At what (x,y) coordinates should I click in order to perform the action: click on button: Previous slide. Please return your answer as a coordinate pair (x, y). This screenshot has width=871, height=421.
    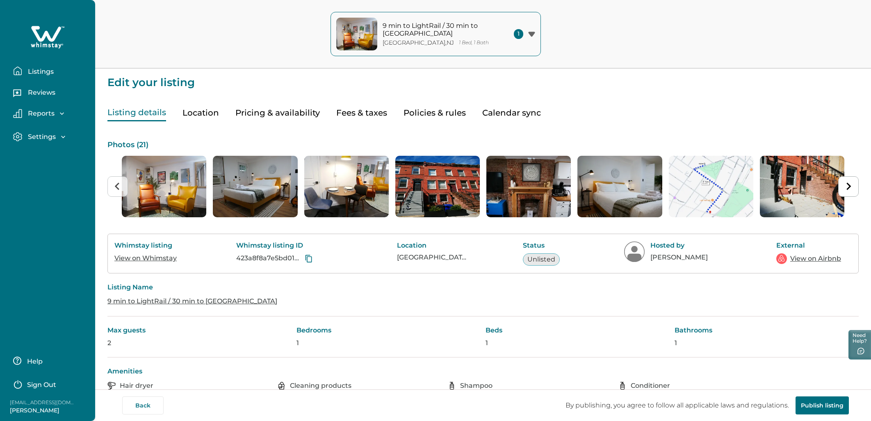
    Looking at the image, I should click on (118, 187).